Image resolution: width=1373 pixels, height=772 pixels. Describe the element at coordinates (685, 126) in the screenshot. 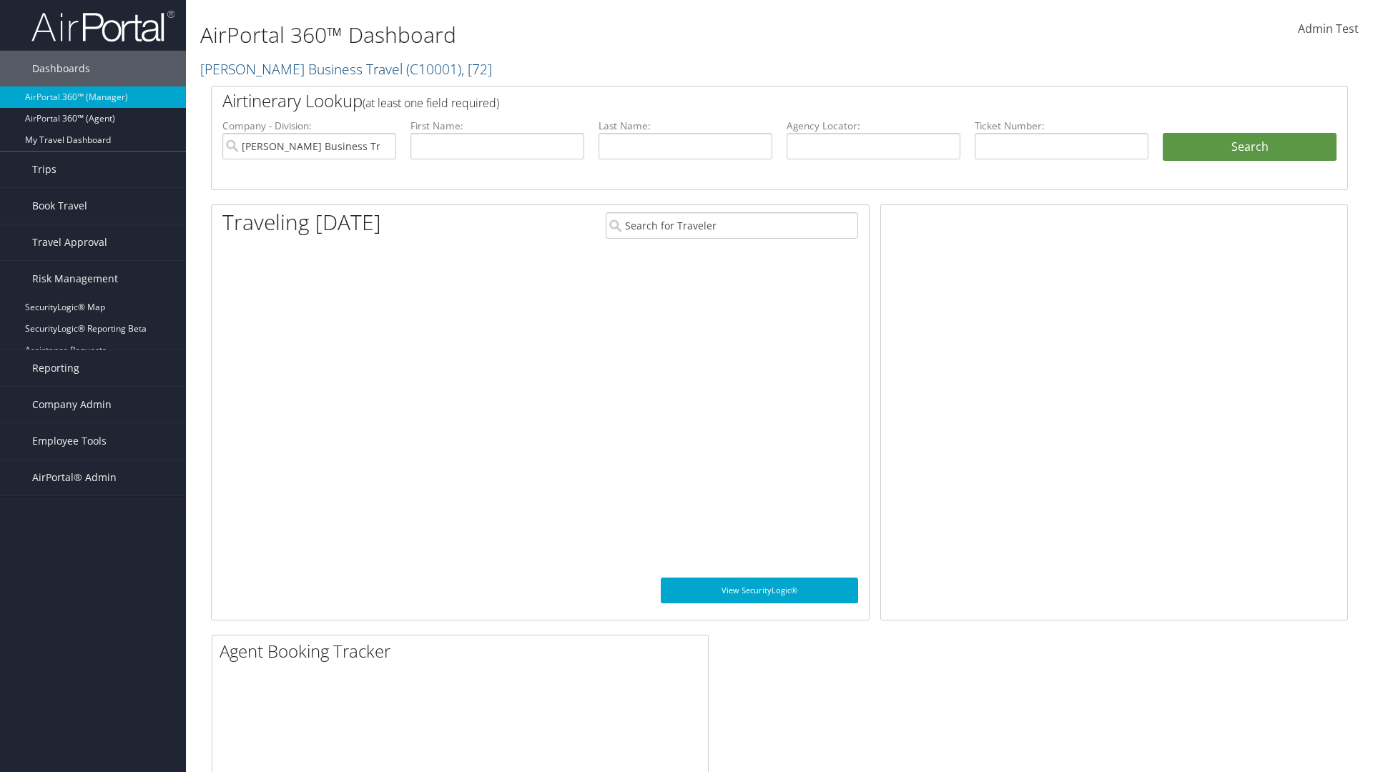

I see `label: Last Name:` at that location.